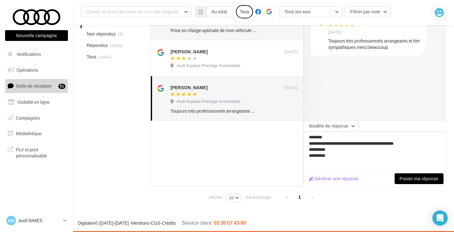 The width and height of the screenshot is (454, 232). What do you see at coordinates (11, 221) in the screenshot?
I see `span: AN` at bounding box center [11, 221].